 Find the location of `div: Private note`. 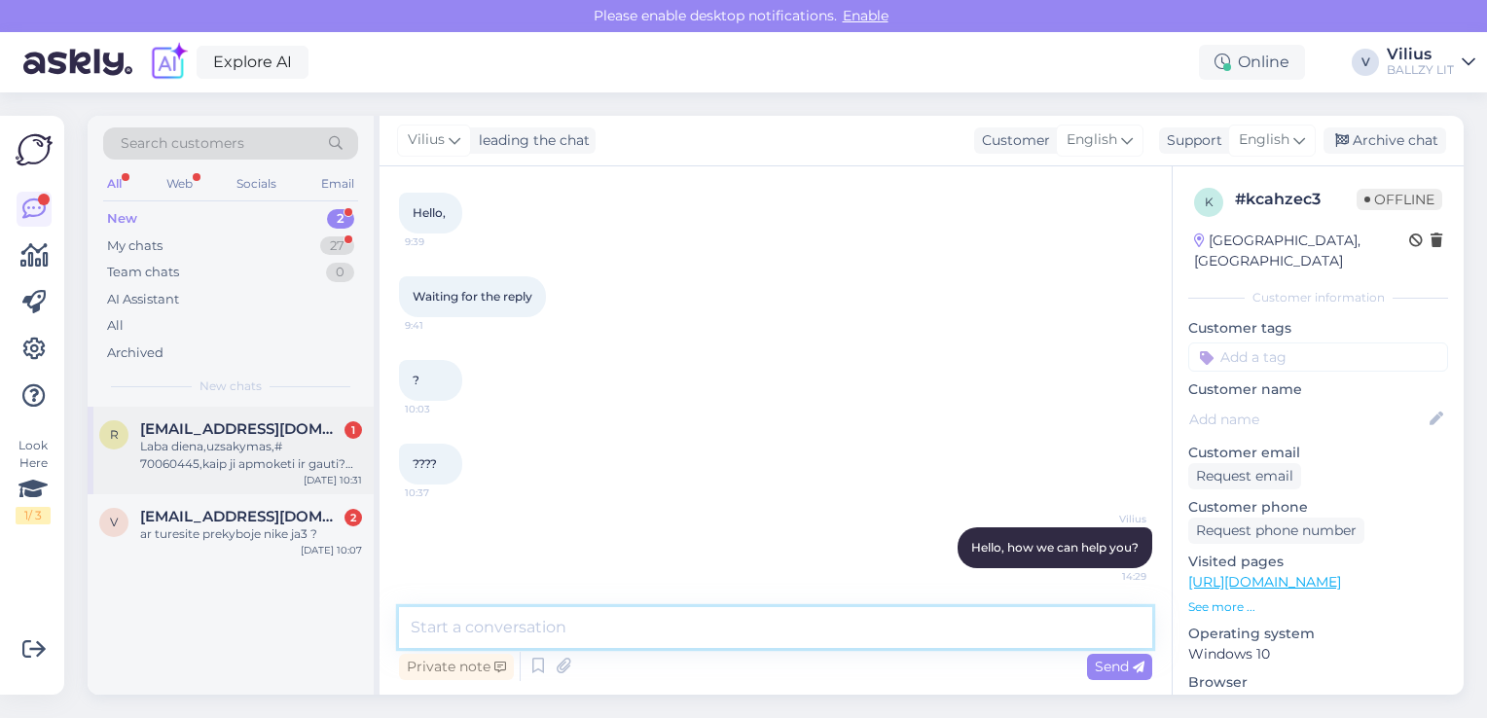

div: Private note is located at coordinates (456, 666).